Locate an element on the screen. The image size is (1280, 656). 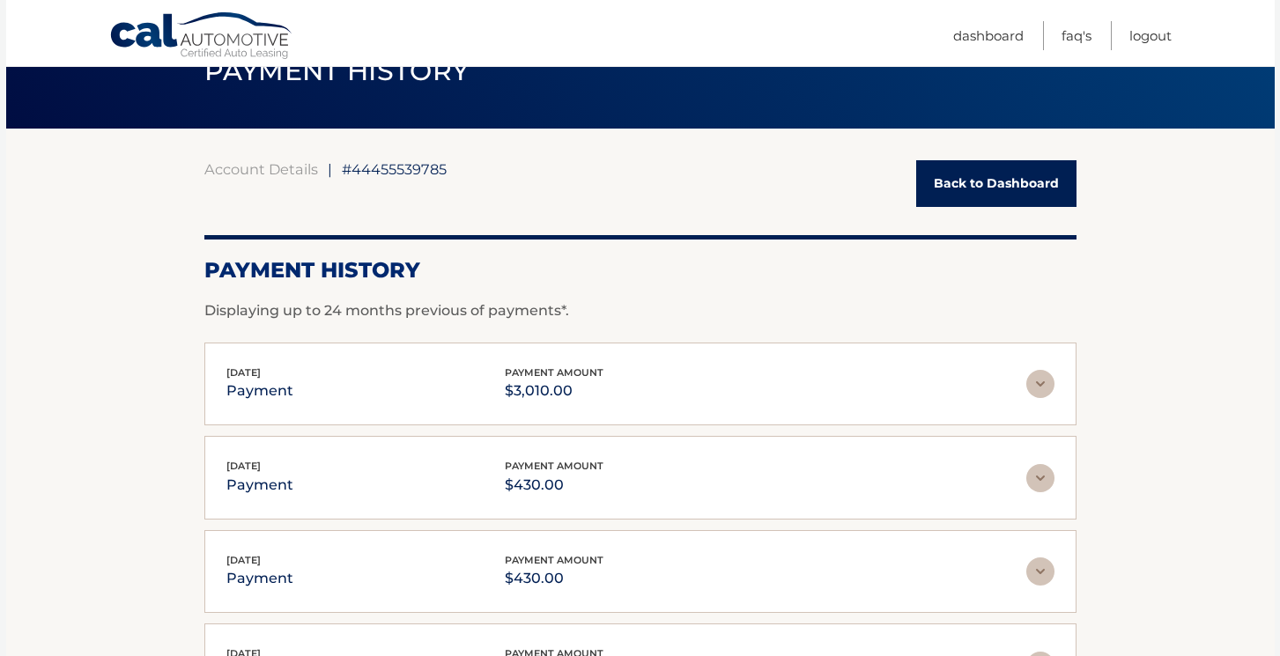
a: Logout is located at coordinates (1150, 35).